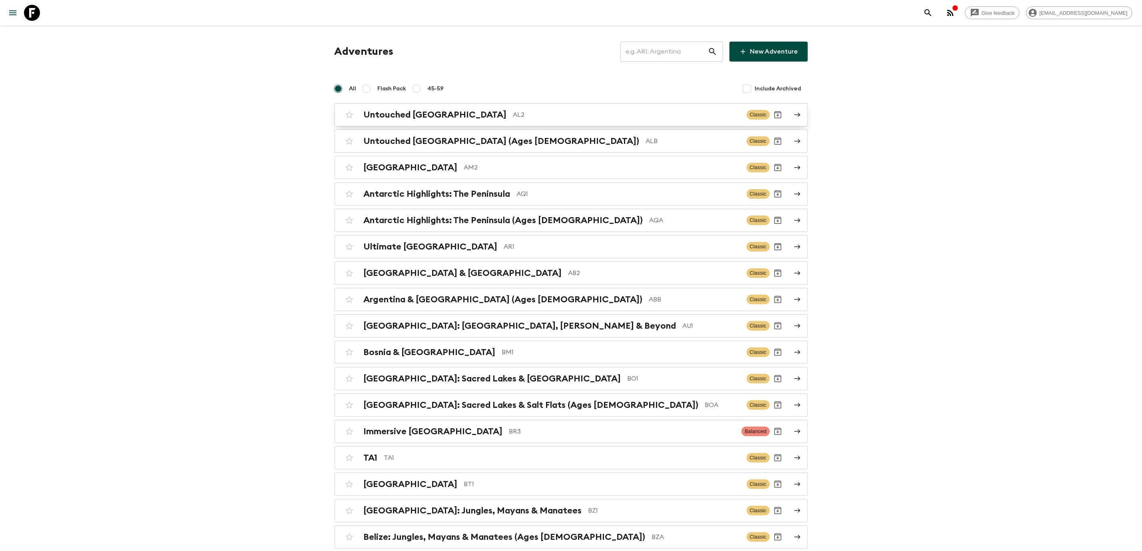 The width and height of the screenshot is (1142, 551). I want to click on a: Give feedback, so click(992, 13).